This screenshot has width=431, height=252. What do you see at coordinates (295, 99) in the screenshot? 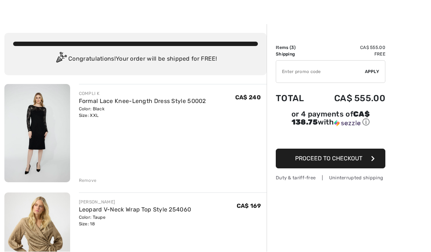
I see `td: Total` at bounding box center [295, 99].